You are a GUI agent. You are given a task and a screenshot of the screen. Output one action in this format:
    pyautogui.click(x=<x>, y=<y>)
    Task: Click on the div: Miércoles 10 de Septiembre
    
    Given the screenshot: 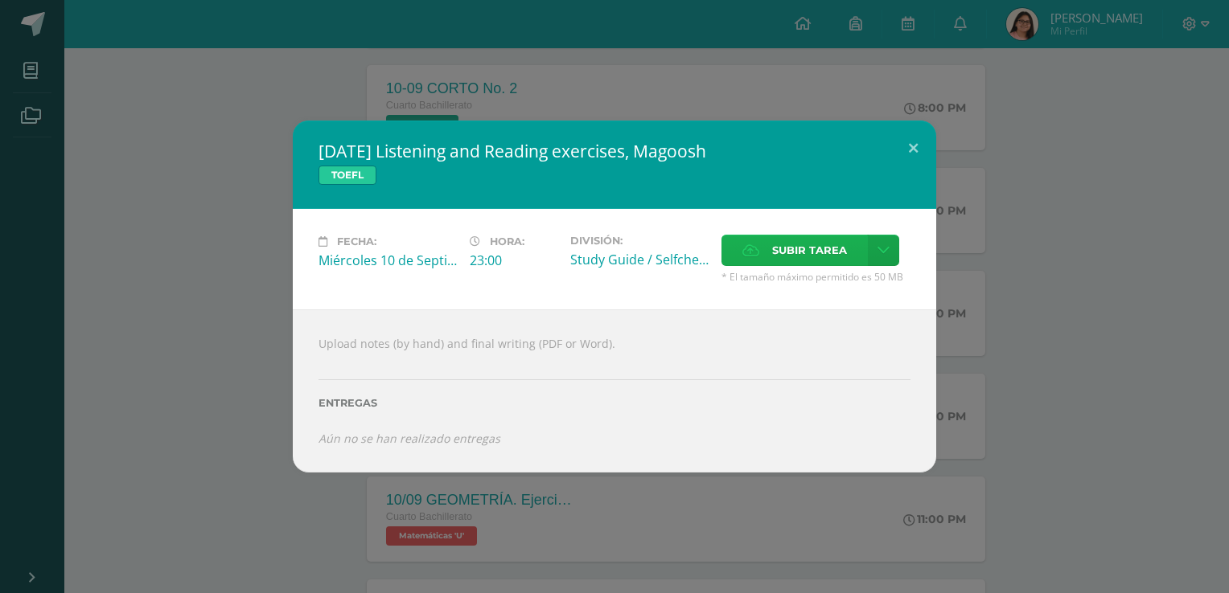 What is the action you would take?
    pyautogui.click(x=388, y=261)
    